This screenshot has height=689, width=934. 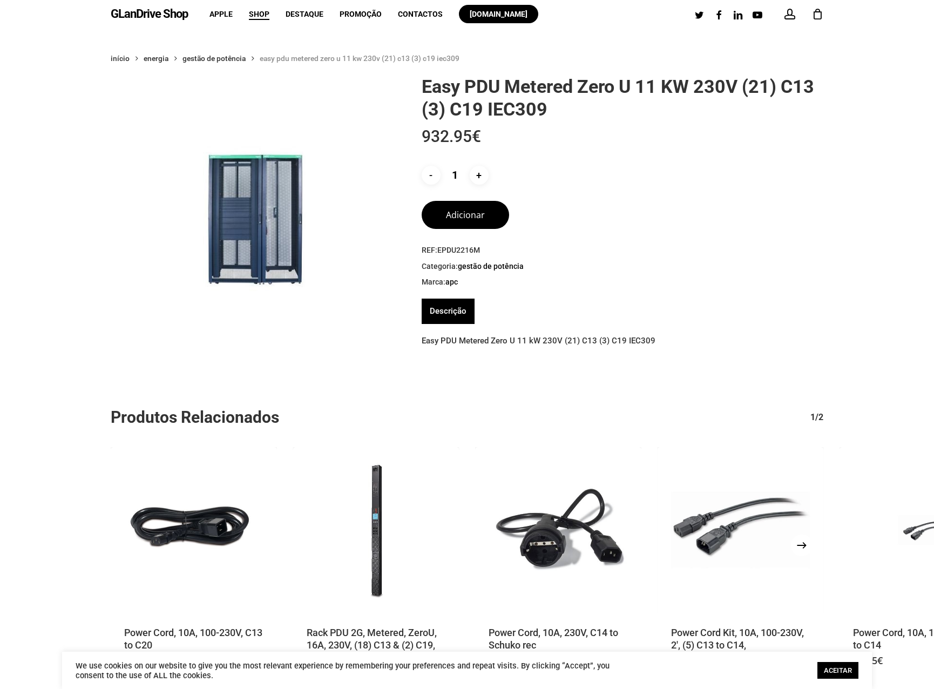 What do you see at coordinates (455, 175) in the screenshot?
I see `input: Product quantity` at bounding box center [455, 175].